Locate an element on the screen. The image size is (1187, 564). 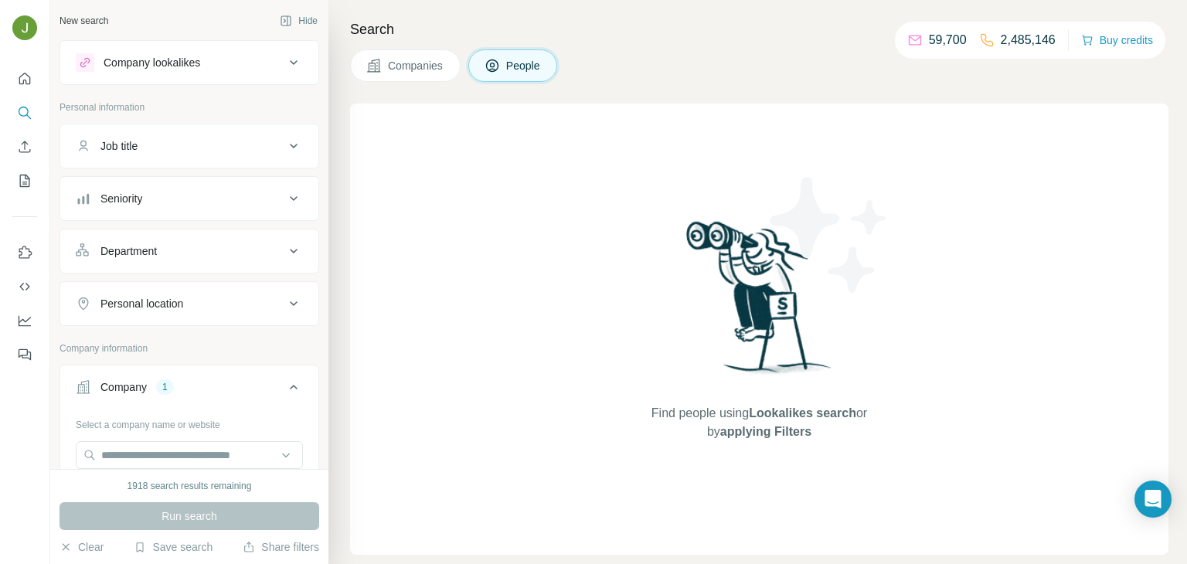
div: 1 is located at coordinates (165, 387).